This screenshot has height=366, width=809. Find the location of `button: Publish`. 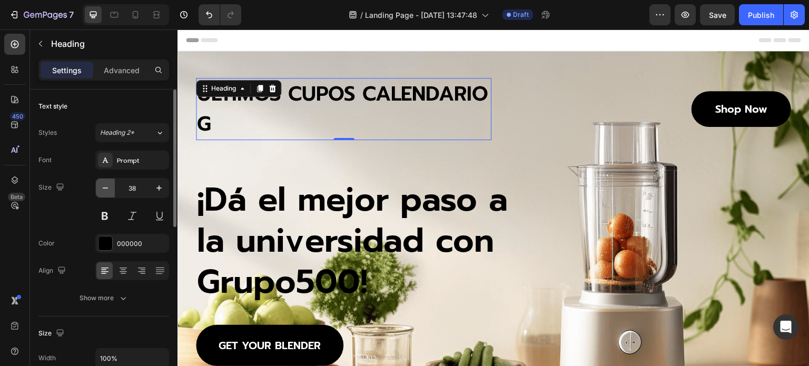

button: Publish is located at coordinates (761, 15).